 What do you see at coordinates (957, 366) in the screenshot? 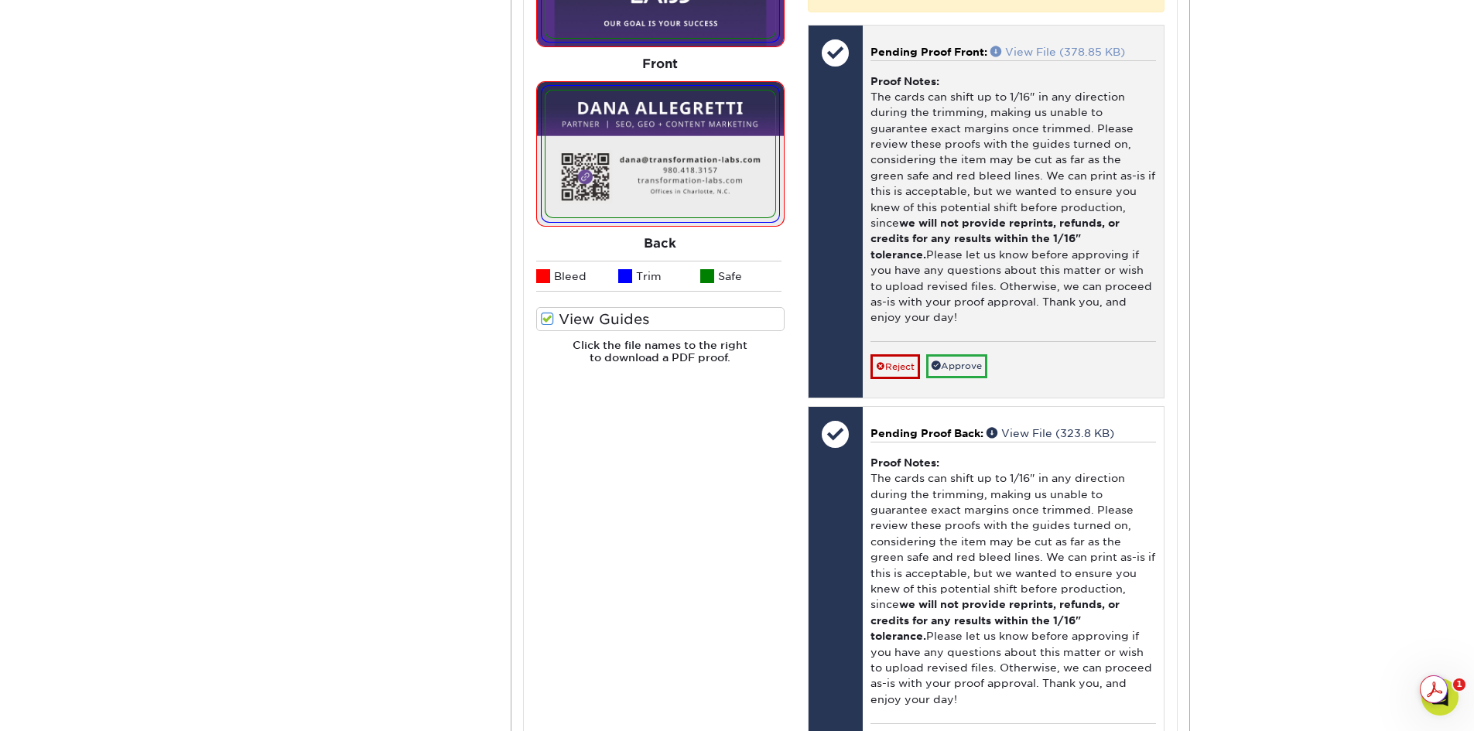
I see `a: Approve` at bounding box center [957, 366].